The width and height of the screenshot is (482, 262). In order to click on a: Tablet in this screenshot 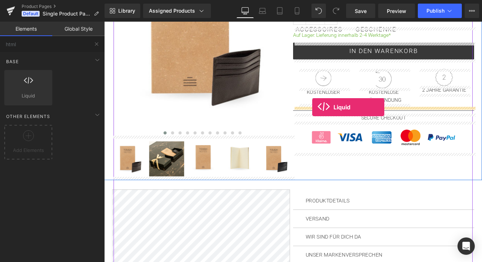, I will do `click(280, 11)`.